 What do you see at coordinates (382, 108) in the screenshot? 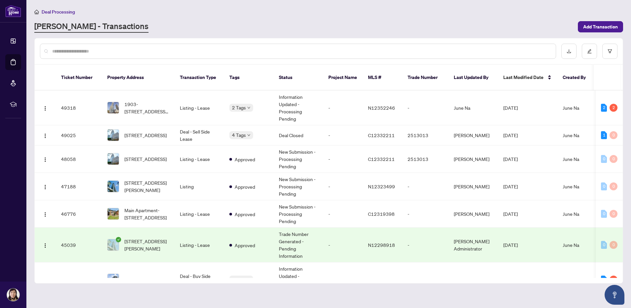
I see `span: N12352246` at bounding box center [382, 108].